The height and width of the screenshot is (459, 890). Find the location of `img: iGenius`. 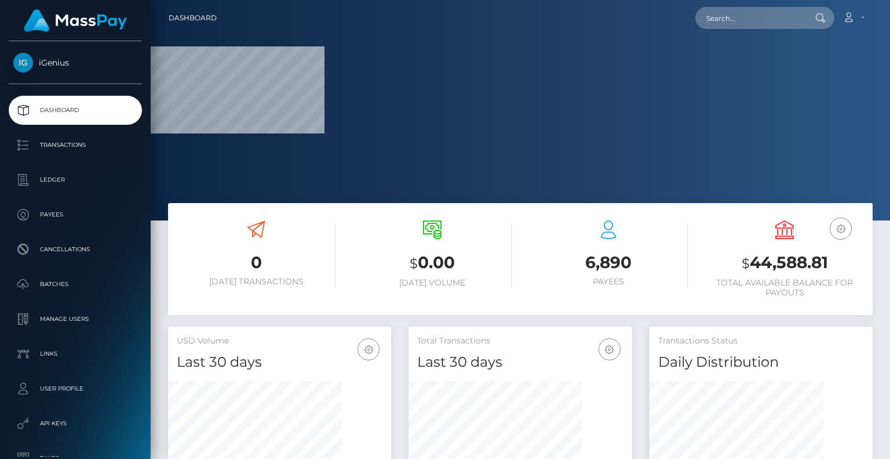

img: iGenius is located at coordinates (23, 63).